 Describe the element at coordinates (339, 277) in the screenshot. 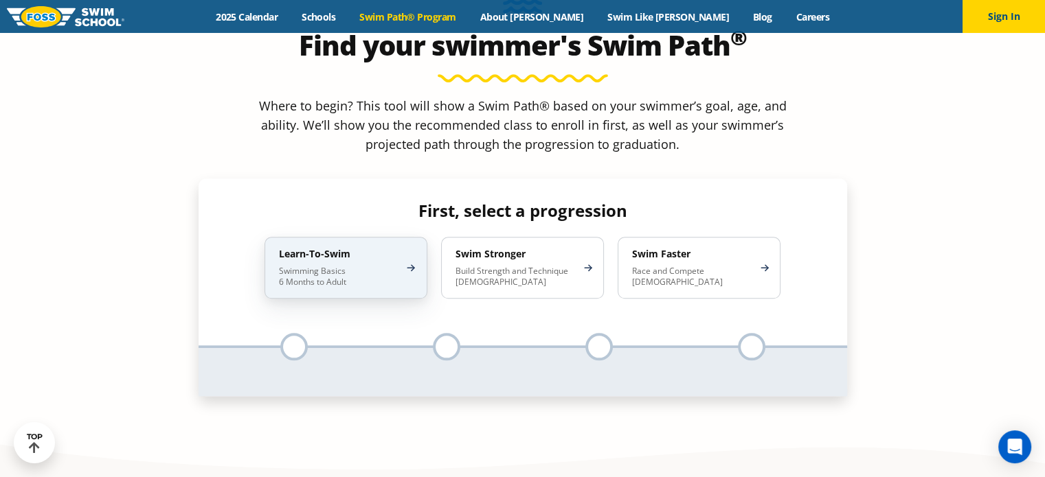

I see `p: Swimming Basics 6 Months to Adult` at that location.